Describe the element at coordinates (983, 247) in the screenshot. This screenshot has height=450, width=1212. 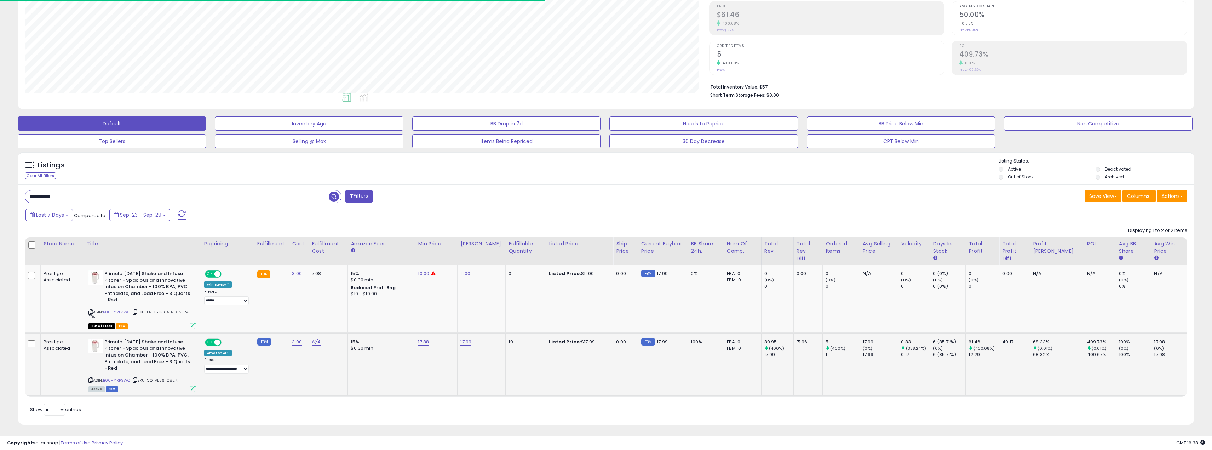
I see `div: Total Profit` at that location.